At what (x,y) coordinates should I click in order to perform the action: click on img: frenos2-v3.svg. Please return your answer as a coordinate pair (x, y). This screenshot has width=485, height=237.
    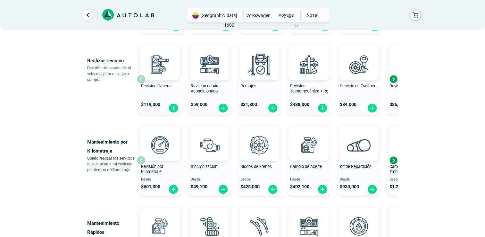
    Looking at the image, I should click on (260, 145).